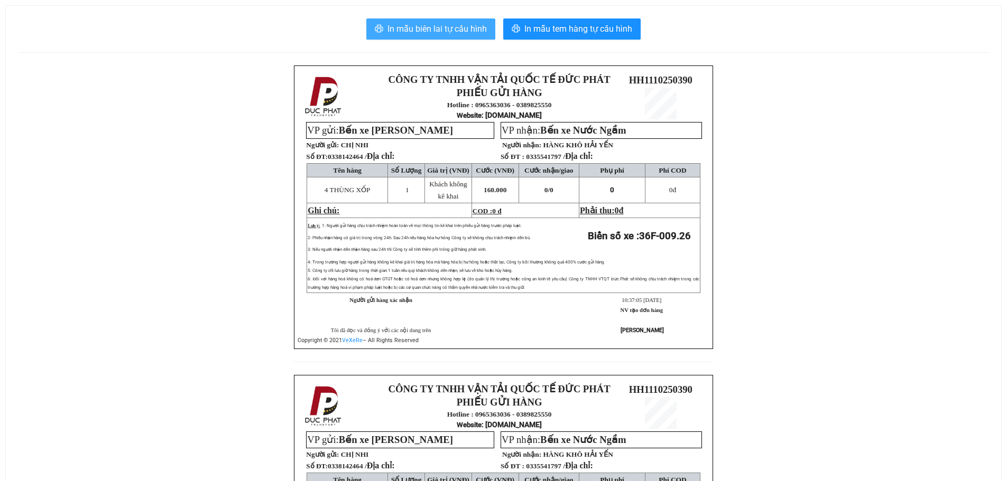  I want to click on span: Số Lượng, so click(406, 170).